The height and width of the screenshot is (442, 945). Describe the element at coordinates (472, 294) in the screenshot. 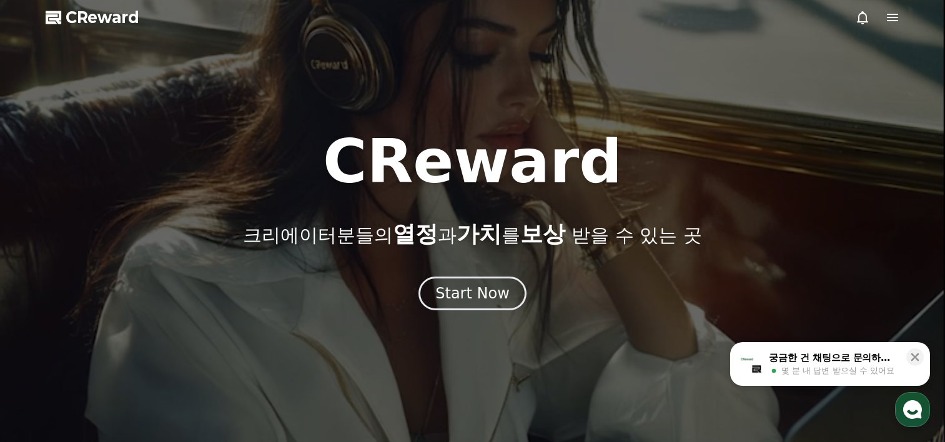

I see `button: Start Now` at that location.